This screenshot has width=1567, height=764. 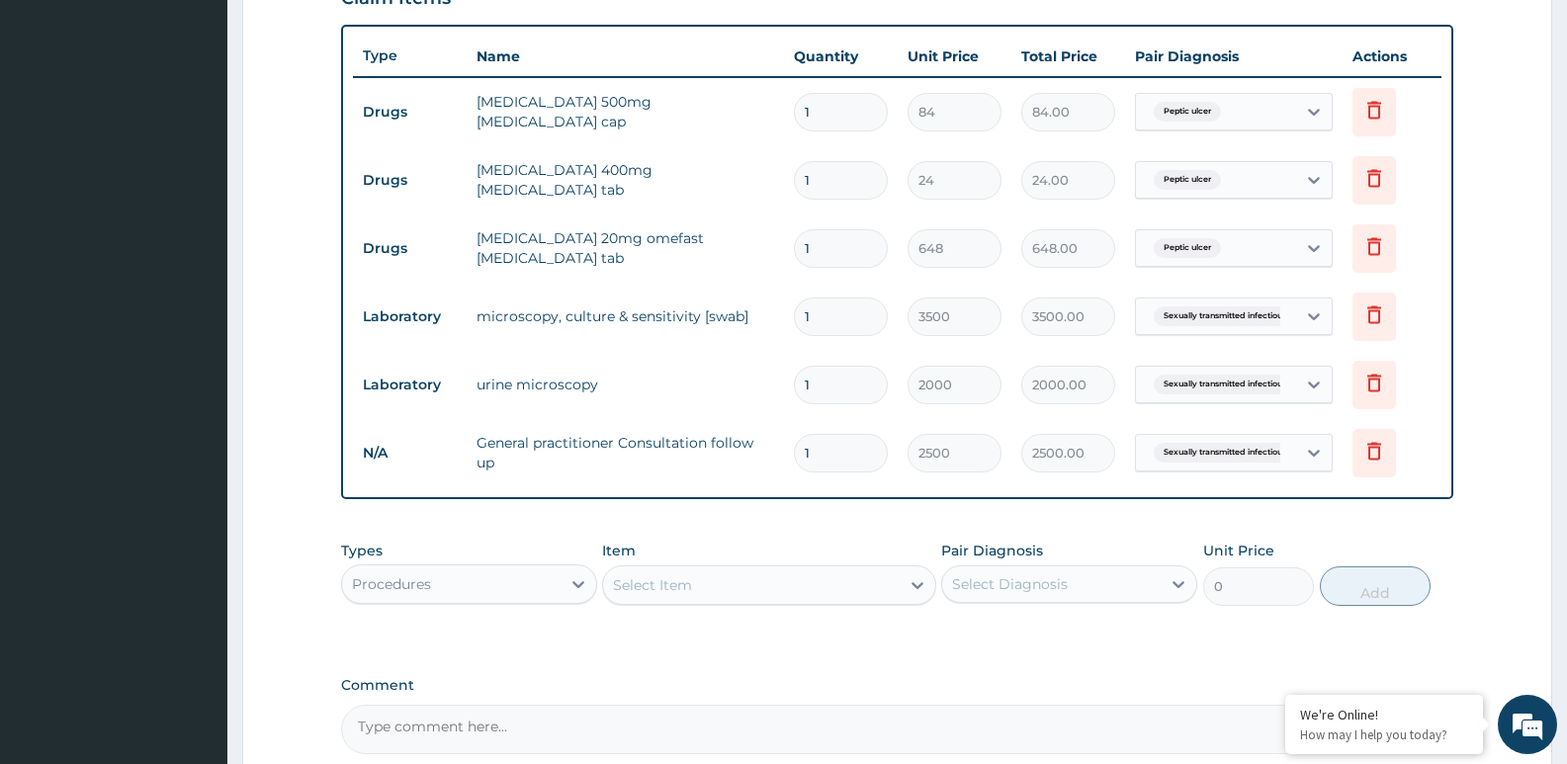 I want to click on th: Actions, so click(x=1392, y=56).